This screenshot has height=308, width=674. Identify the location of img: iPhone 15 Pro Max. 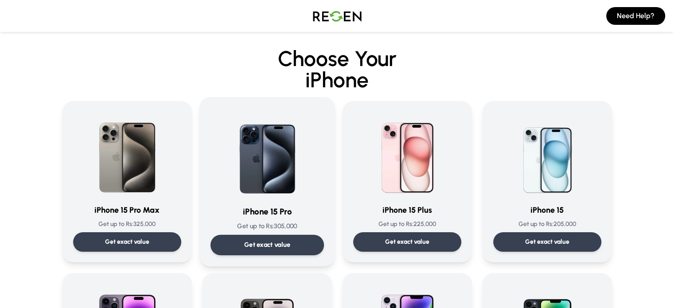
(127, 154).